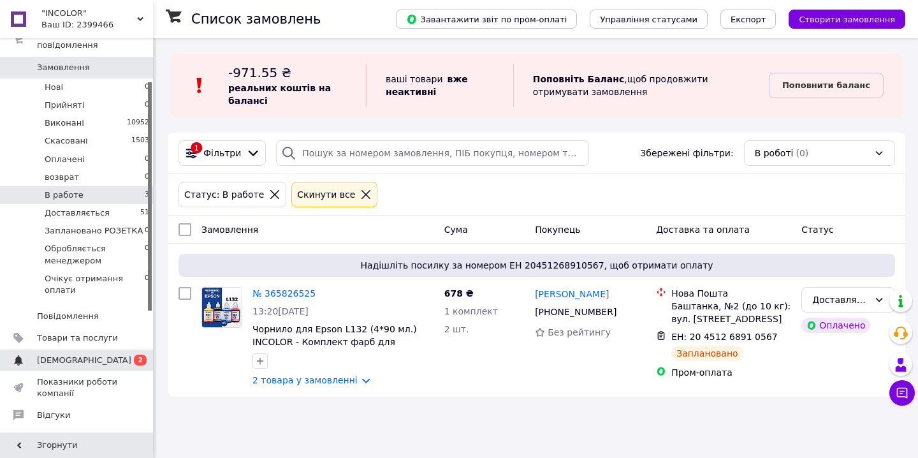  I want to click on span: 2 шт., so click(456, 329).